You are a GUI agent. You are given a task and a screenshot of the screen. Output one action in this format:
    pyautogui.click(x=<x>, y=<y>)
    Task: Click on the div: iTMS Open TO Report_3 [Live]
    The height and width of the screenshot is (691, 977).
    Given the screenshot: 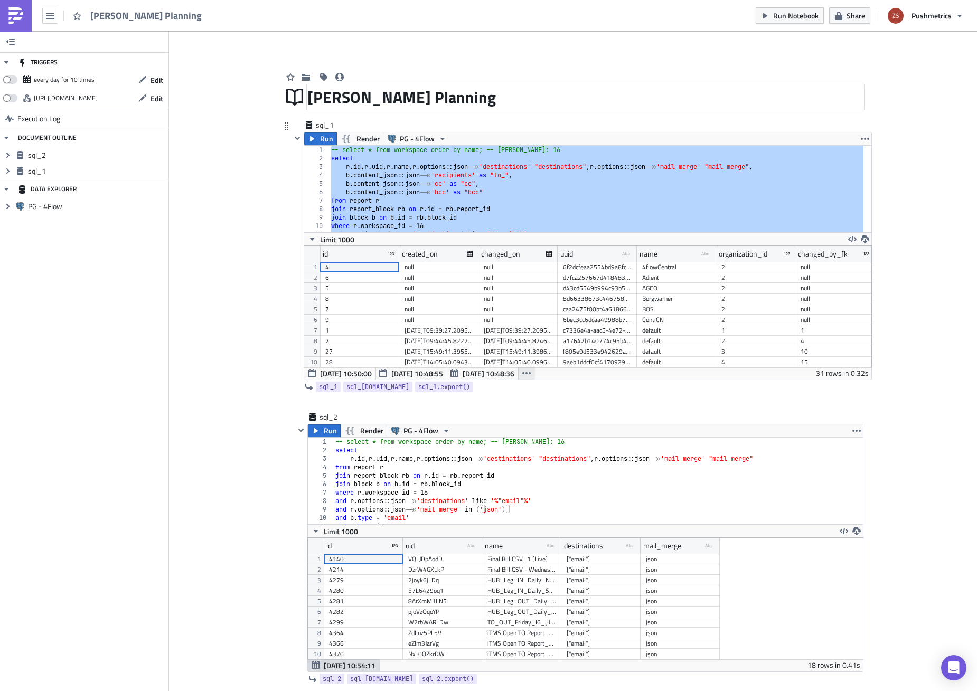 What is the action you would take?
    pyautogui.click(x=522, y=654)
    